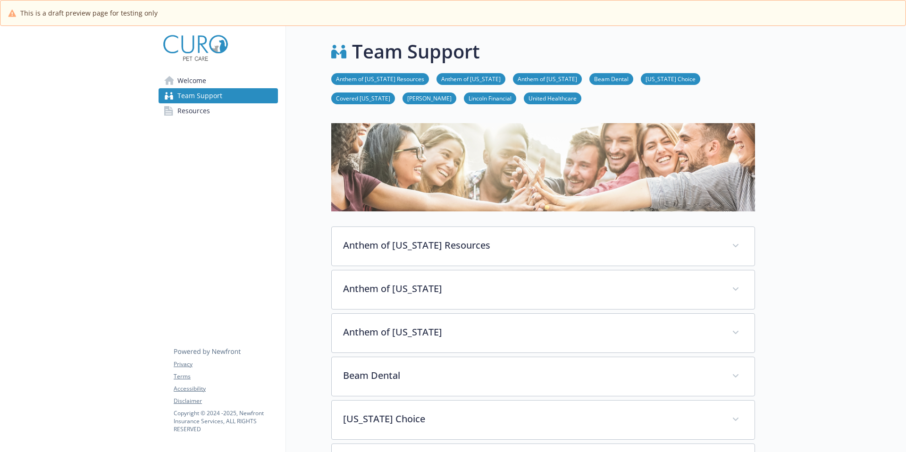 Image resolution: width=906 pixels, height=452 pixels. What do you see at coordinates (226, 389) in the screenshot?
I see `a: Accessibility` at bounding box center [226, 389].